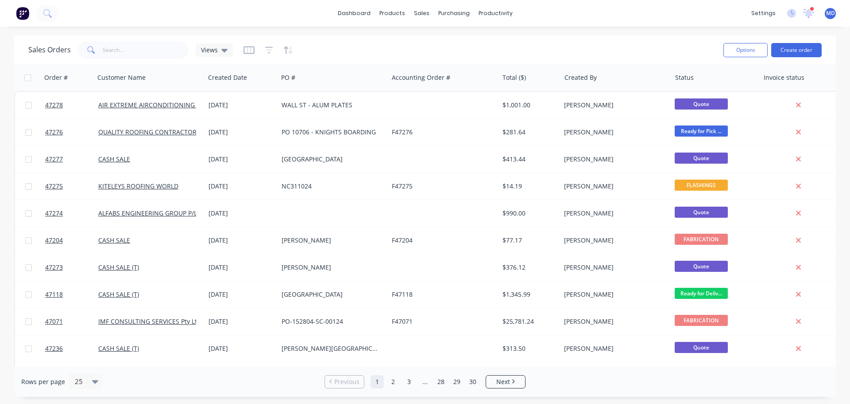 This screenshot has width=850, height=404. What do you see at coordinates (377, 381) in the screenshot?
I see `a: Page 1 is your current page` at bounding box center [377, 381].